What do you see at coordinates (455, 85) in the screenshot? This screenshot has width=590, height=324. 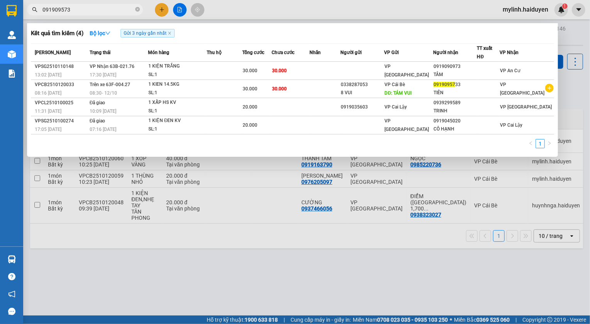 I see `div: 33` at bounding box center [455, 85].